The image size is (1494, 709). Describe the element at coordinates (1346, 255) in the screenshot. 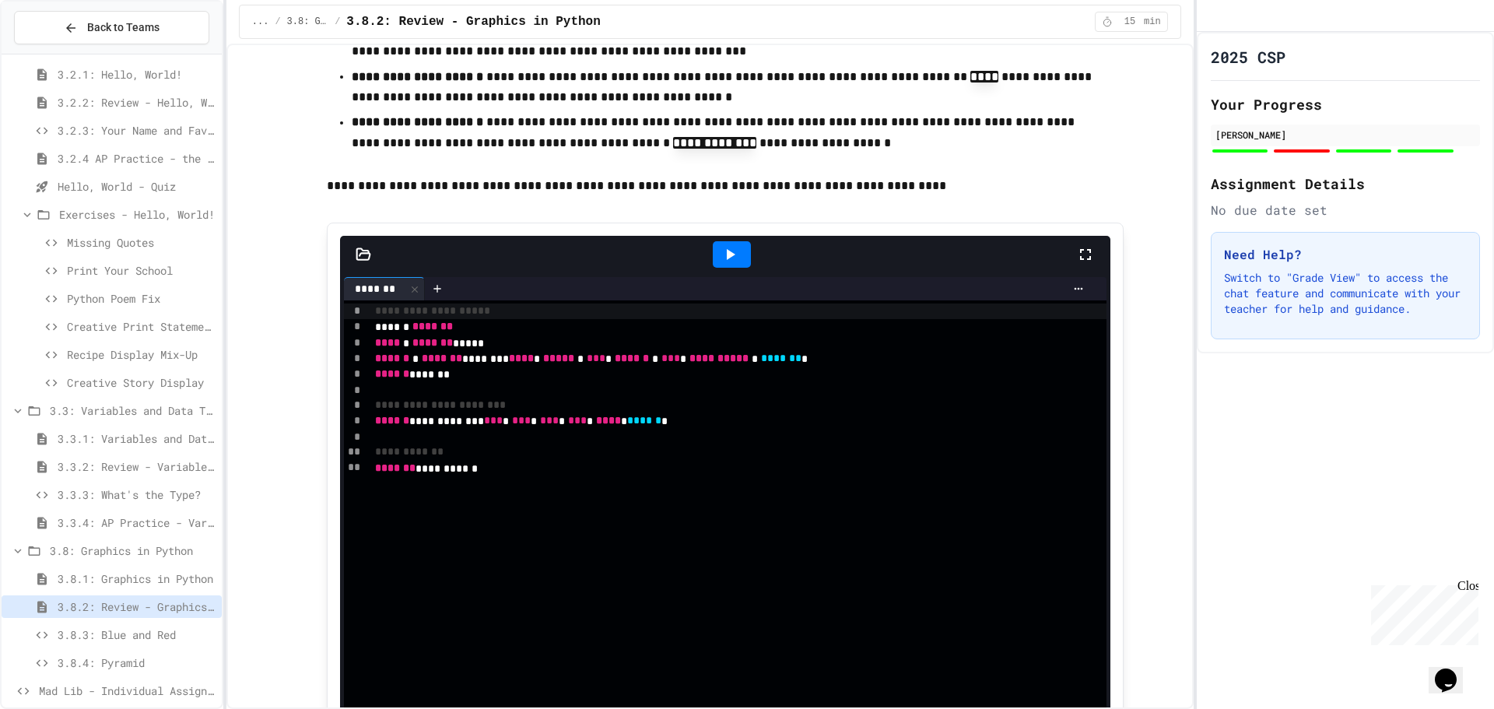

I see `h3: Need Help?` at that location.